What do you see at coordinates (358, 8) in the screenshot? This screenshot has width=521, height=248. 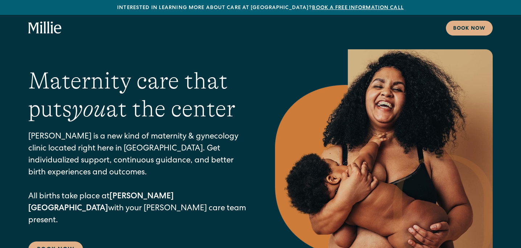 I see `a: Book a free information call` at bounding box center [358, 8].